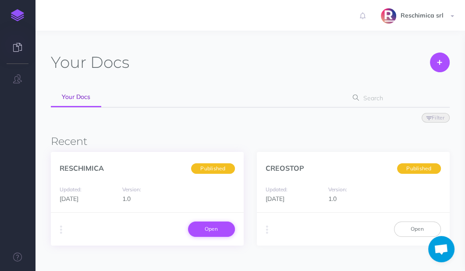  I want to click on a: Your Docs, so click(76, 97).